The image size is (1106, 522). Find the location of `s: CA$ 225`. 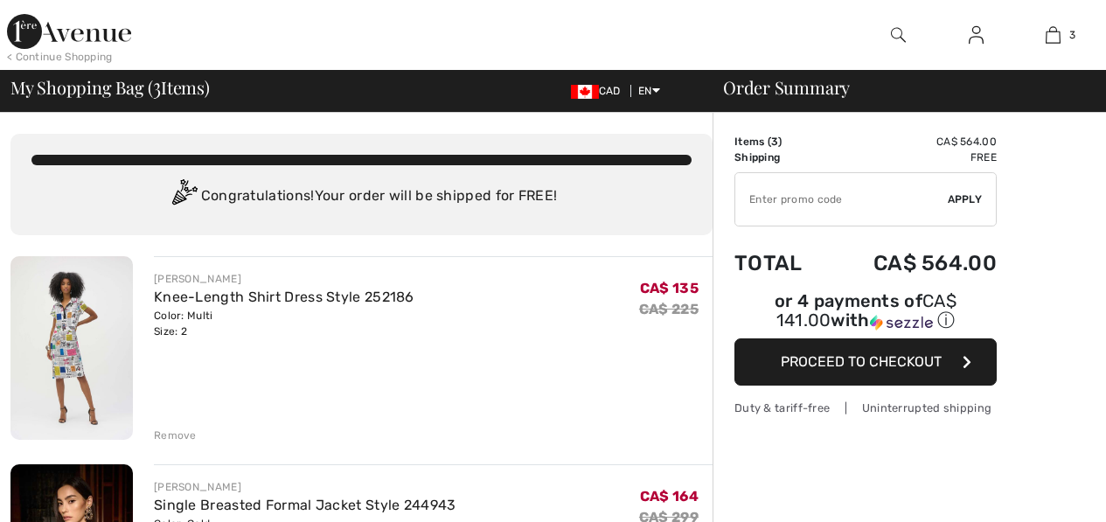

s: CA$ 225 is located at coordinates (669, 309).